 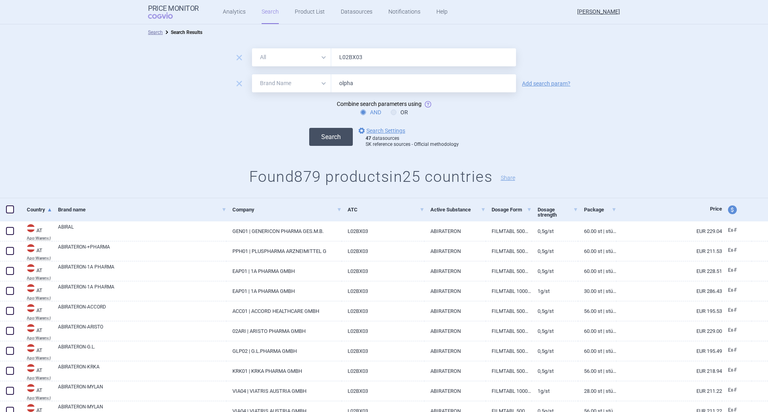 I want to click on span: COGVIO, so click(x=166, y=16).